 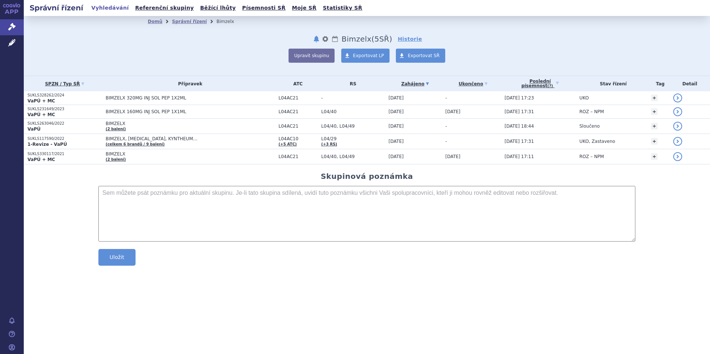 I want to click on a: Moje SŘ, so click(x=304, y=8).